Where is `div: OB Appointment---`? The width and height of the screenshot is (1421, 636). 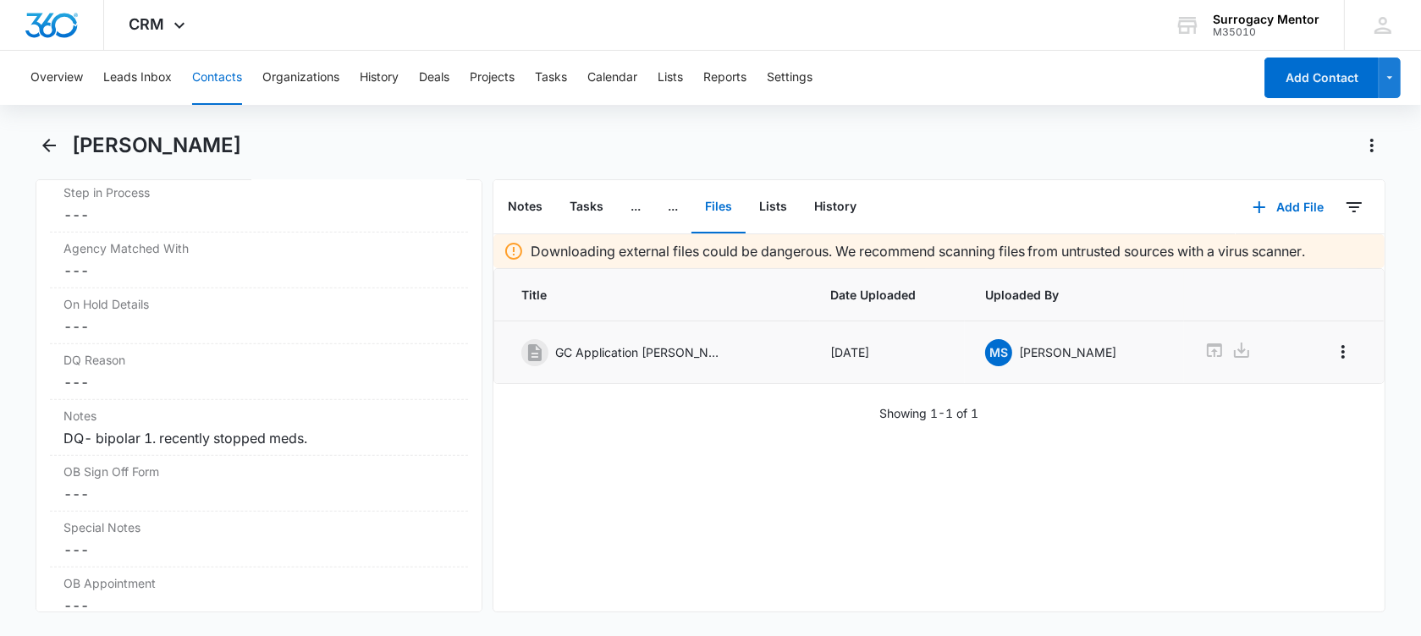
div: OB Appointment--- is located at coordinates (259, 596).